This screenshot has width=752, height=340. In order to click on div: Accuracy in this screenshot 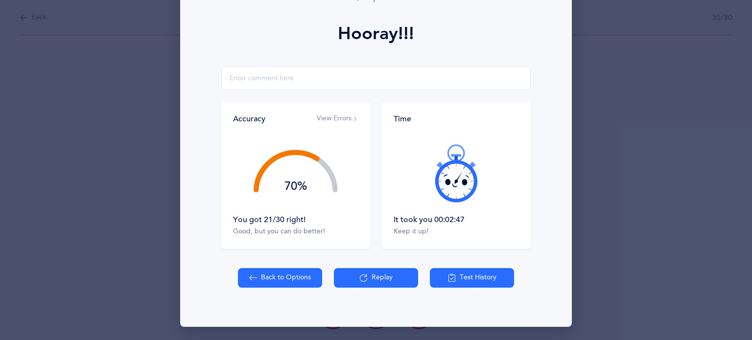, I will do `click(249, 119)`.